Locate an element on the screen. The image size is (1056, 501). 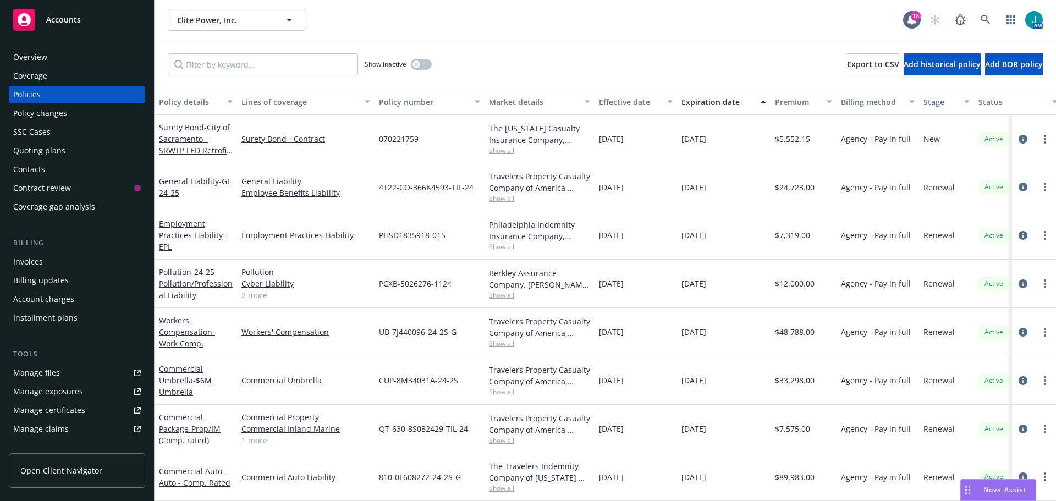
div: Expiration date is located at coordinates (718, 102).